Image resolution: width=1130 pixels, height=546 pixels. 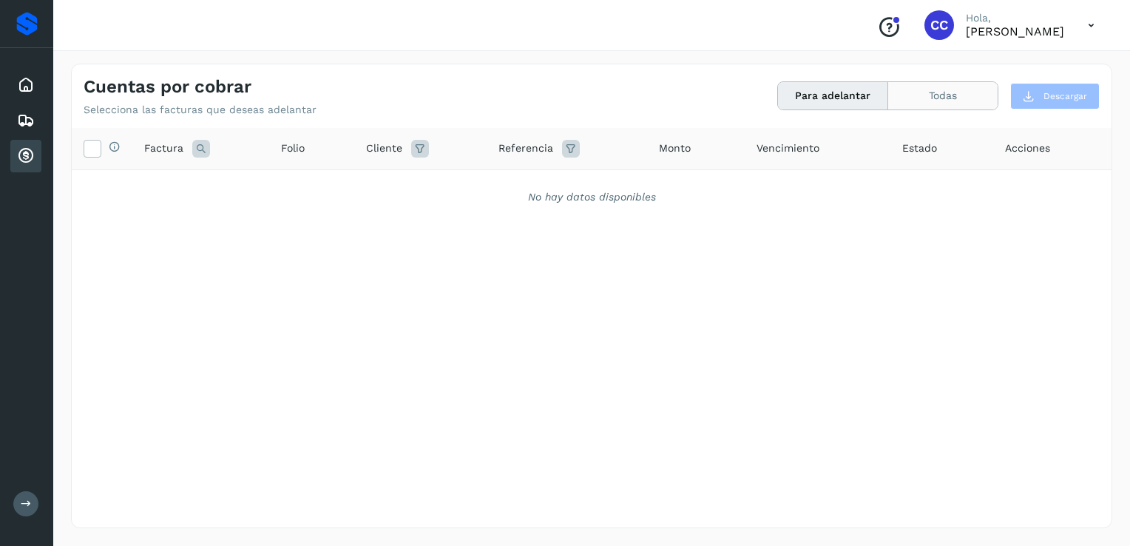 What do you see at coordinates (919, 148) in the screenshot?
I see `span: Estado` at bounding box center [919, 148].